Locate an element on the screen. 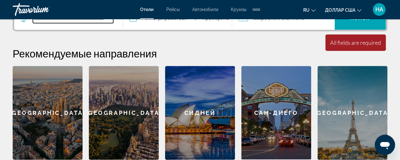  a: Отели is located at coordinates (147, 9).